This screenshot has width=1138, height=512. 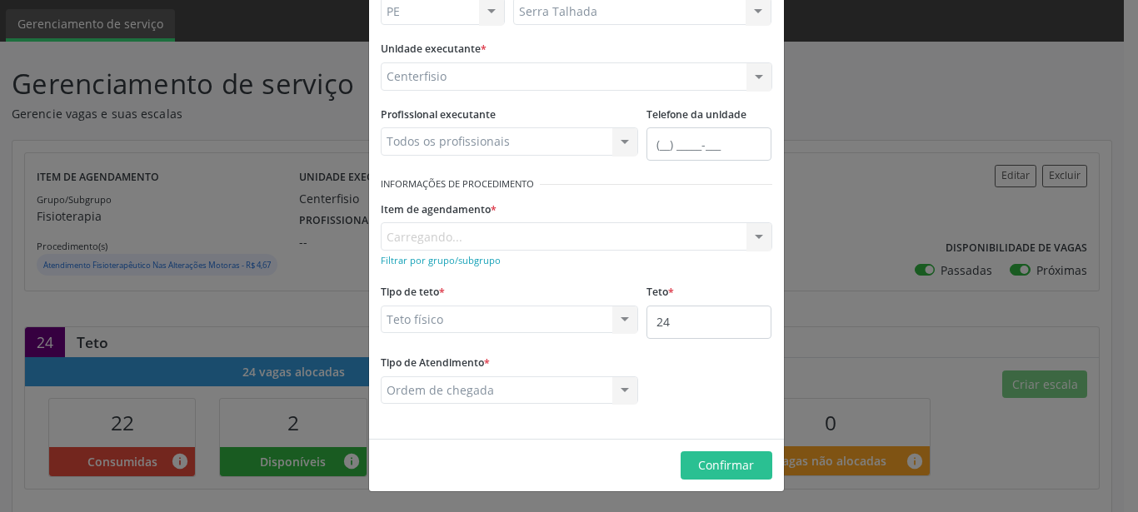 I want to click on label: Unidade executante, so click(x=433, y=49).